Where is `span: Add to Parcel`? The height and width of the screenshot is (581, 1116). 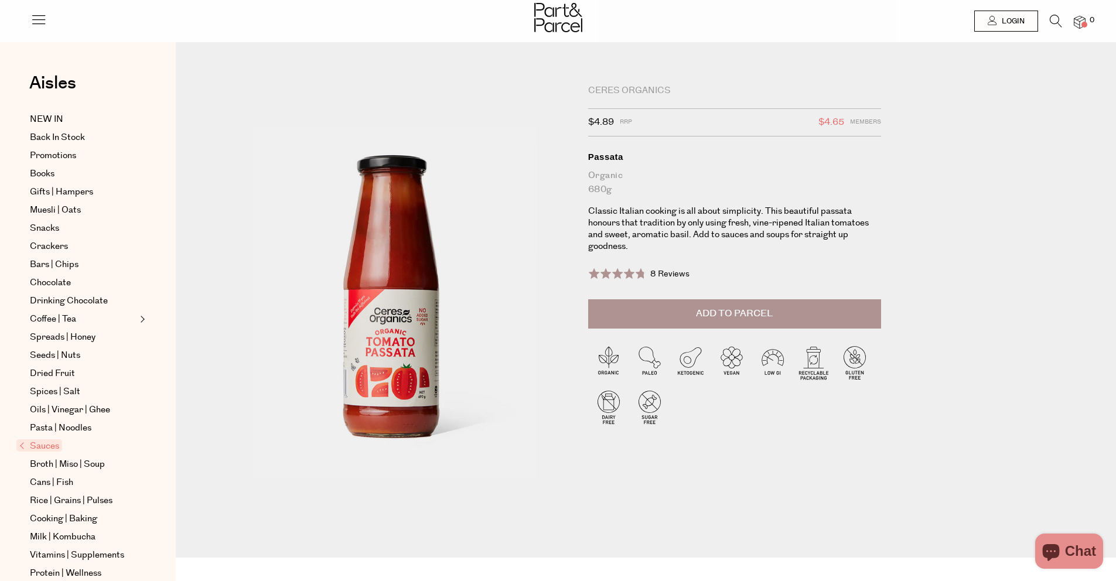
span: Add to Parcel is located at coordinates (734, 313).